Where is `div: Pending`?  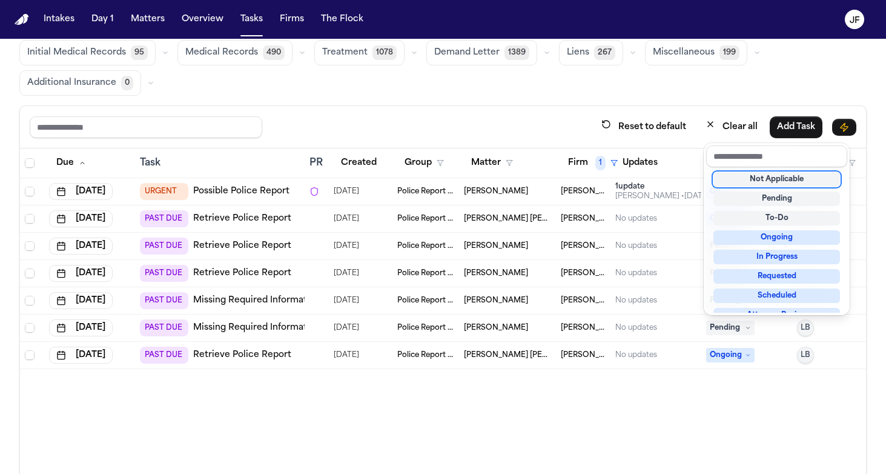
div: Pending is located at coordinates (776, 199).